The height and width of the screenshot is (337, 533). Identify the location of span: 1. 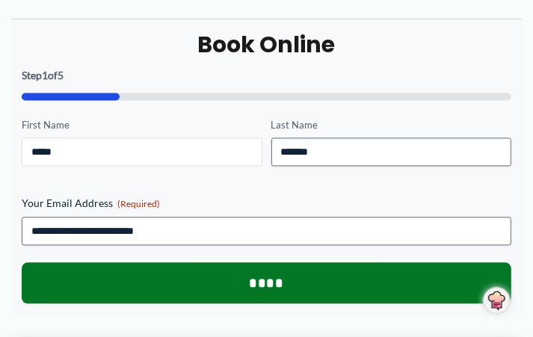
(45, 75).